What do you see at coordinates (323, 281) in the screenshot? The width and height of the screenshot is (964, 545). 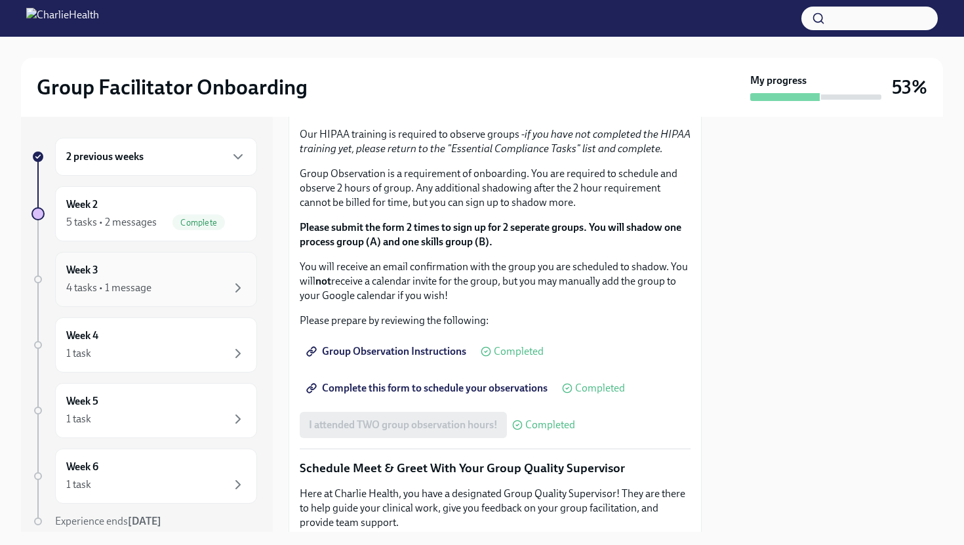 I see `strong: not` at bounding box center [323, 281].